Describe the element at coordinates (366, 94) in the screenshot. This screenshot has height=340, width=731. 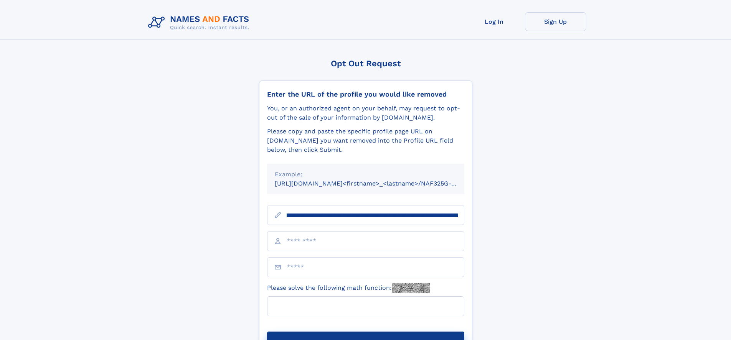
I see `div: Enter the URL of the profile you would like removed` at that location.